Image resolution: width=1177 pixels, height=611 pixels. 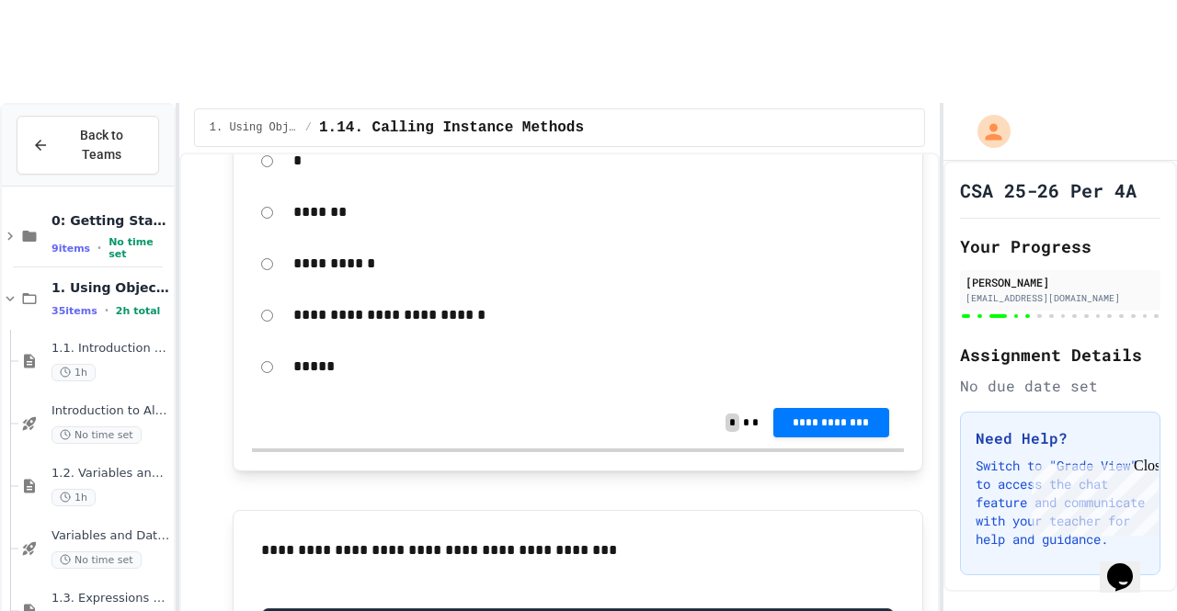 I want to click on span: 1.1. Introduction to Algorithms, Programming, and Compilers, so click(x=110, y=348).